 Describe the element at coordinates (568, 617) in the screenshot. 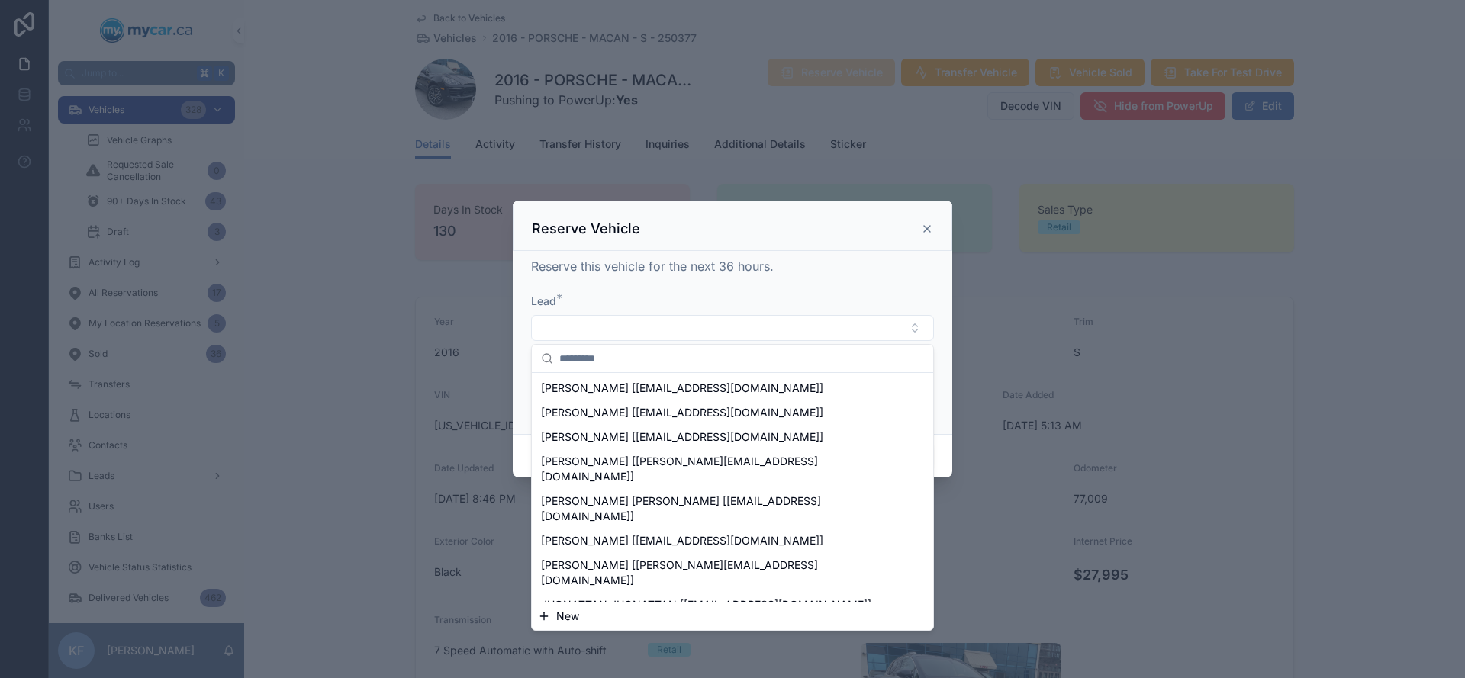

I see `span: New` at that location.